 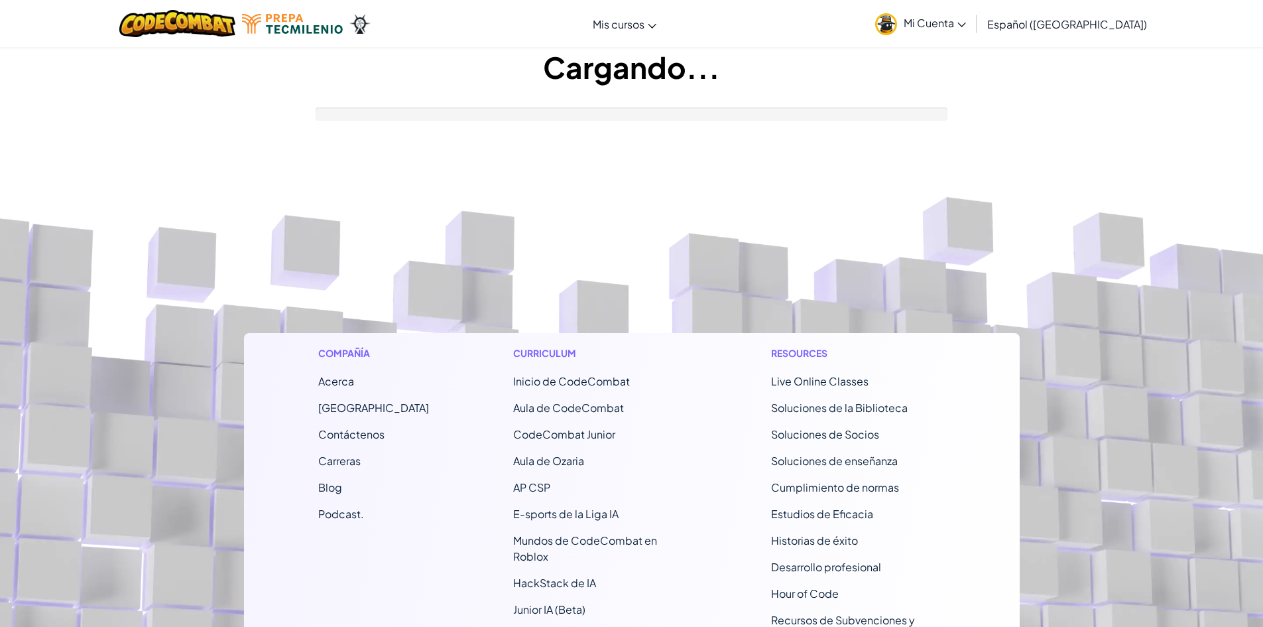 I want to click on a: AP CSP, so click(x=532, y=487).